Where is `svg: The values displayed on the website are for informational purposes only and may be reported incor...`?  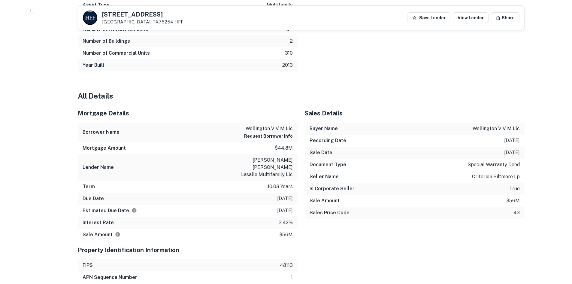 svg: The values displayed on the website are for informational purposes only and may be reported incor... is located at coordinates (118, 234).